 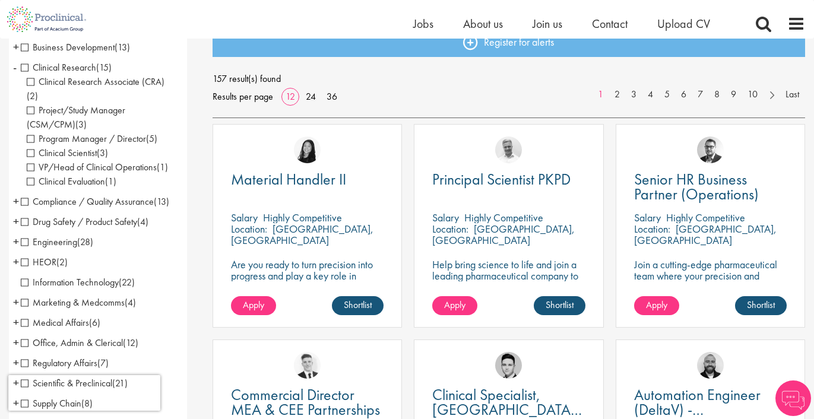 What do you see at coordinates (617, 94) in the screenshot?
I see `a: 2` at bounding box center [617, 94].